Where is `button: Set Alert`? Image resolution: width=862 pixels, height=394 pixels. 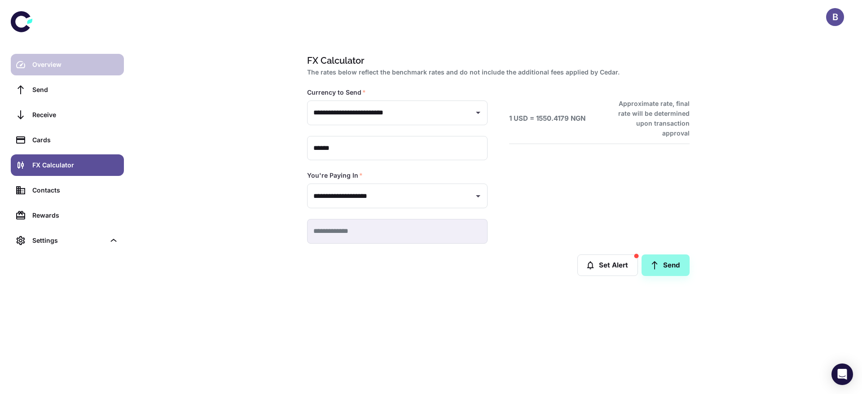
button: Set Alert is located at coordinates (608, 265).